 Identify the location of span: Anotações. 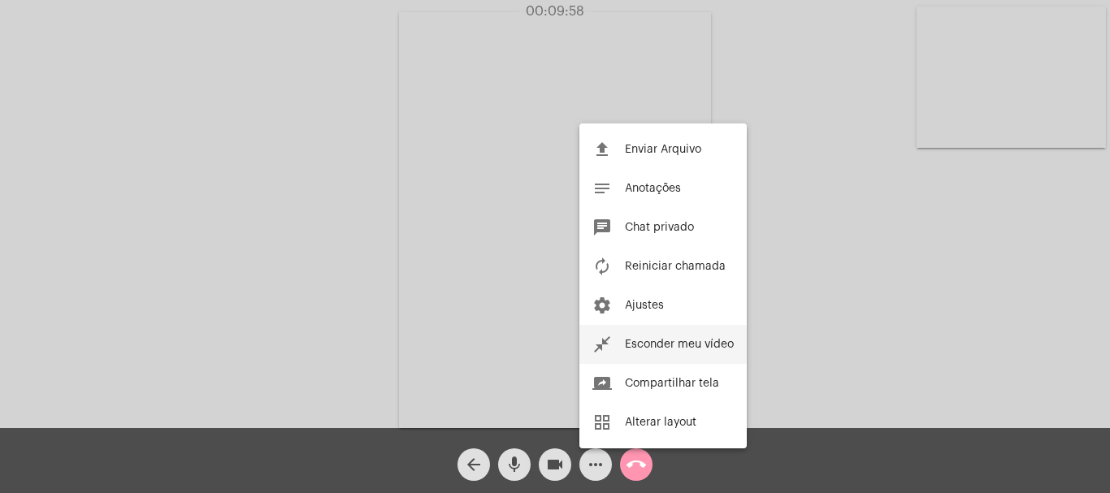
(652, 188).